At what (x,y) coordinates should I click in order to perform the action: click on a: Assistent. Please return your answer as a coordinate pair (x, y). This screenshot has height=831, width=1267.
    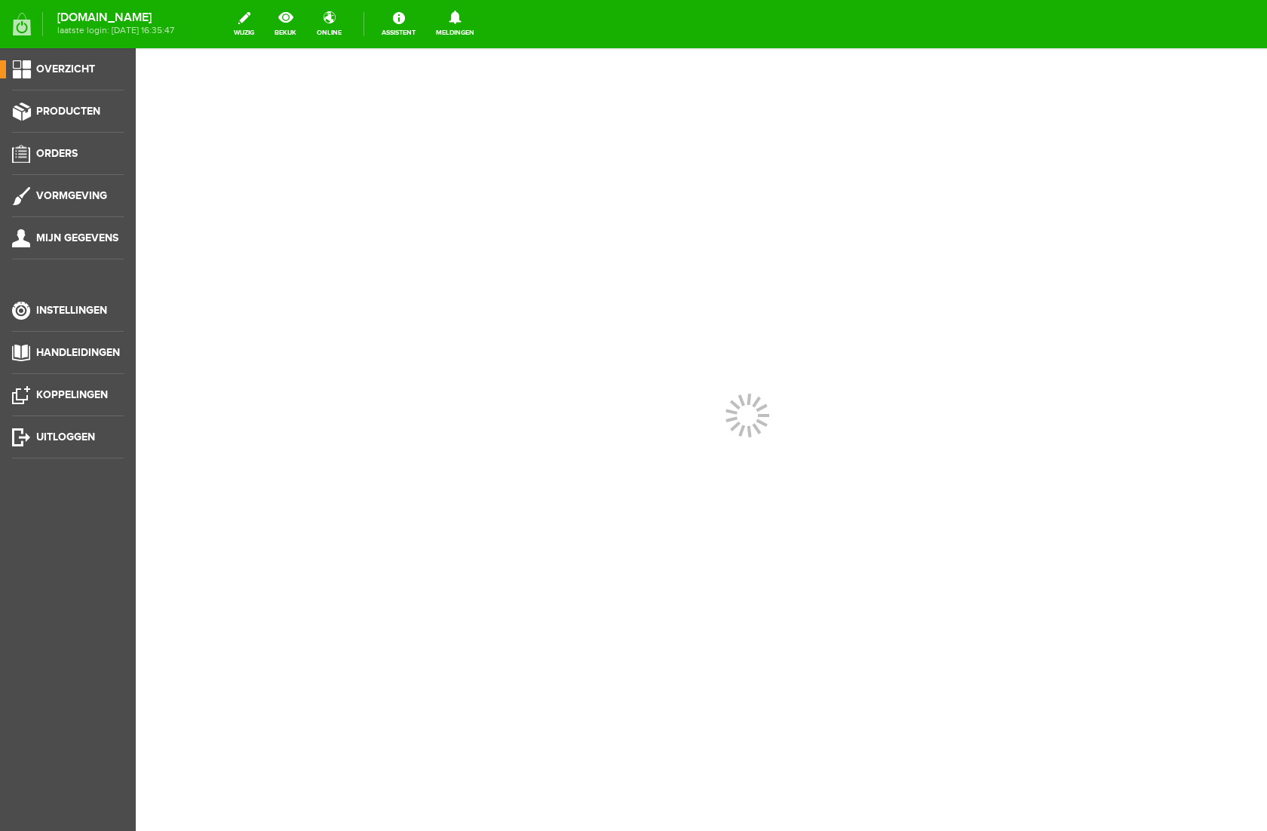
    Looking at the image, I should click on (398, 24).